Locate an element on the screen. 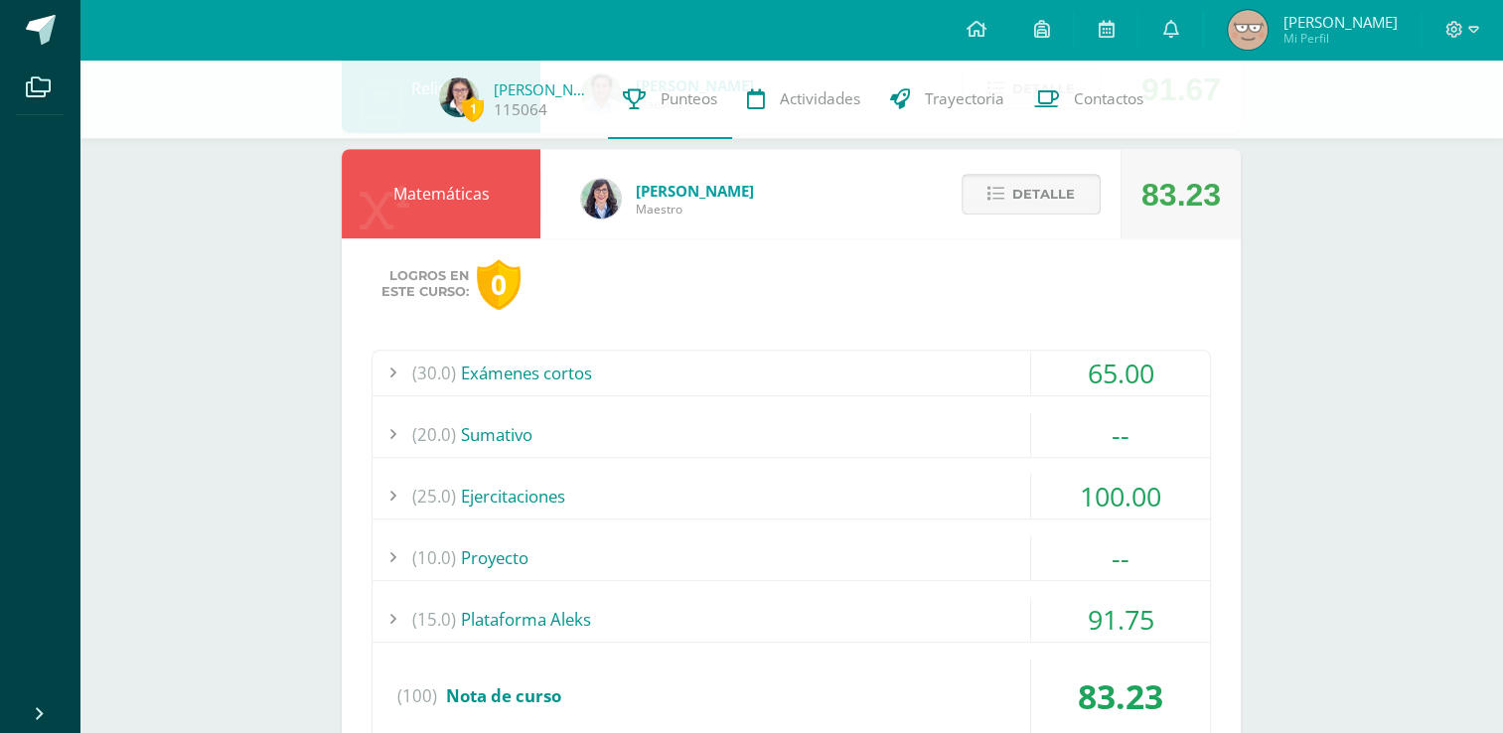  span: 1 is located at coordinates (473, 108).